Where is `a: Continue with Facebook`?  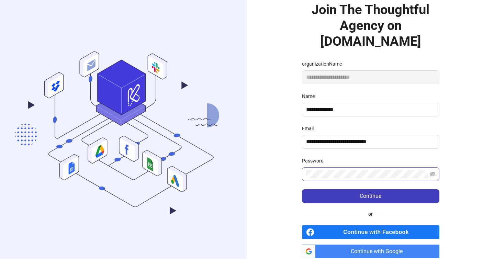
a: Continue with Facebook is located at coordinates (371, 232).